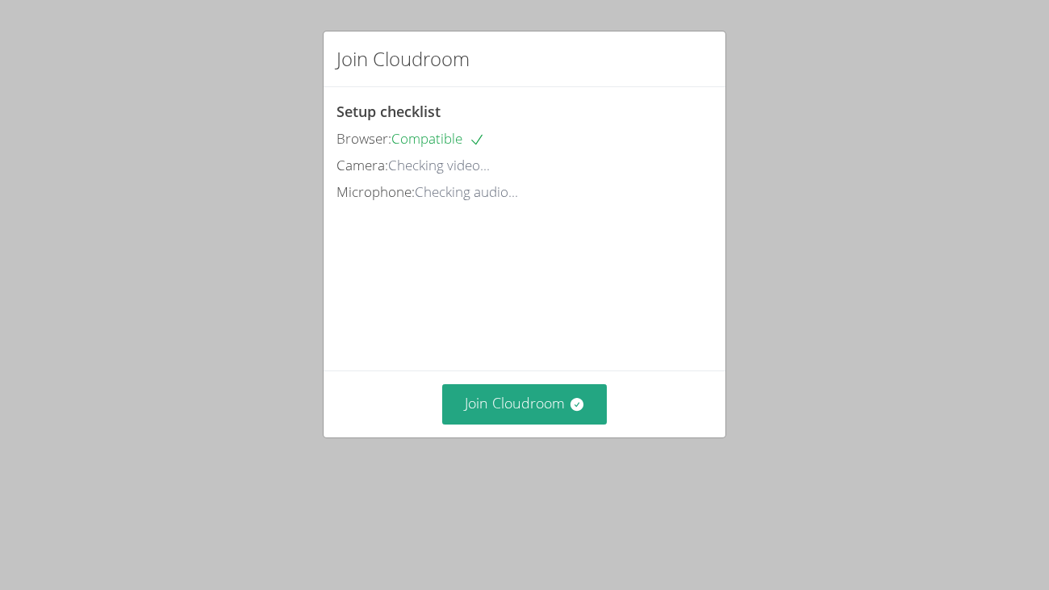  I want to click on span: Setup checklist, so click(388, 111).